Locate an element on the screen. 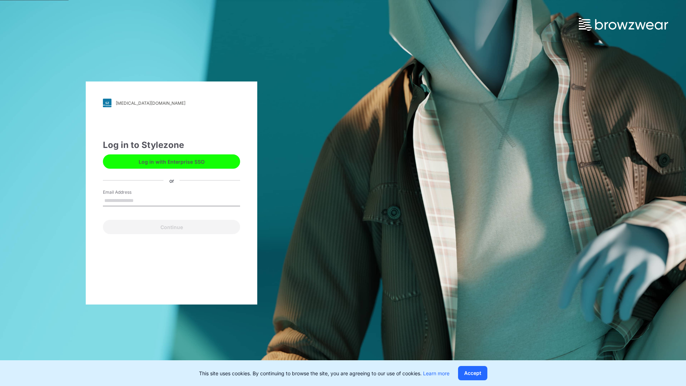 The height and width of the screenshot is (386, 686). p: This site uses cookies. By continuing to browse the site, you are agreeing to our use of cookies. is located at coordinates (324, 373).